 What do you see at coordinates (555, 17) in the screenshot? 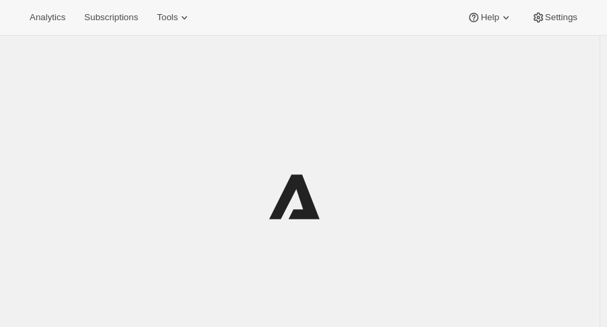
I see `button: Settings` at bounding box center [555, 17].